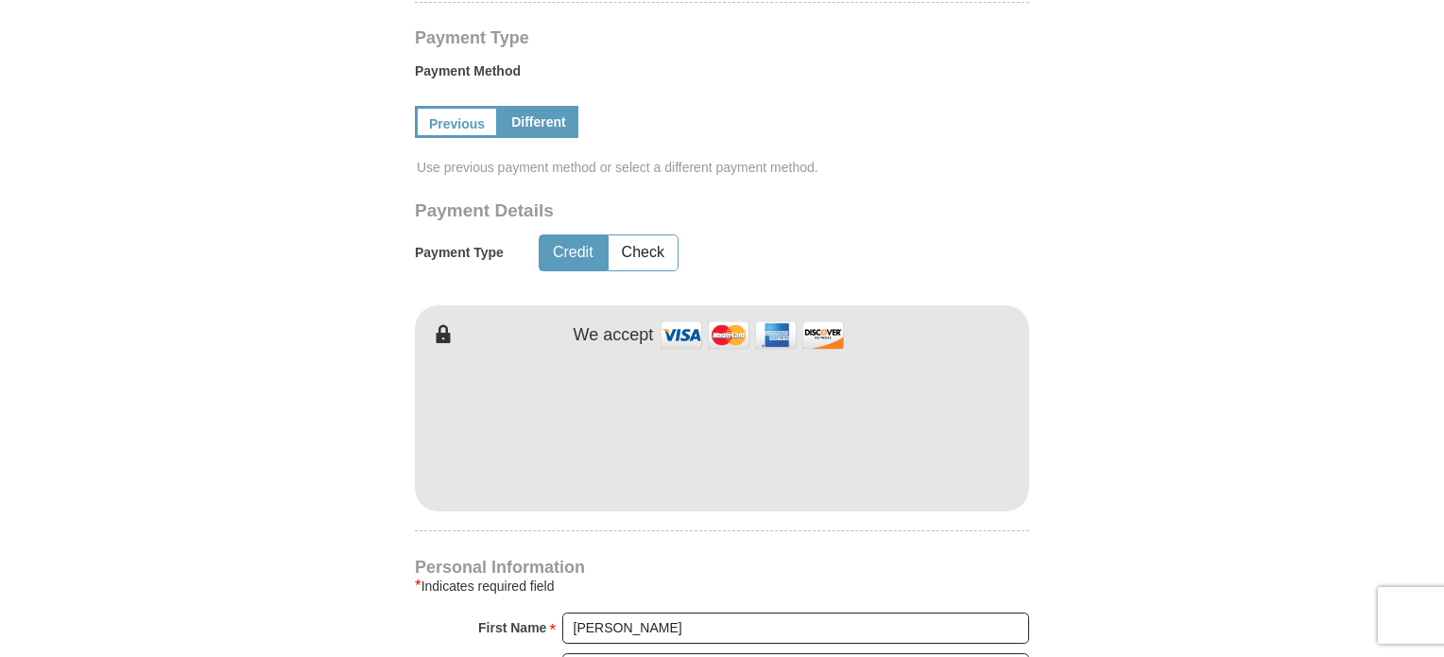  What do you see at coordinates (614, 336) in the screenshot?
I see `h4: We accept` at bounding box center [614, 336].